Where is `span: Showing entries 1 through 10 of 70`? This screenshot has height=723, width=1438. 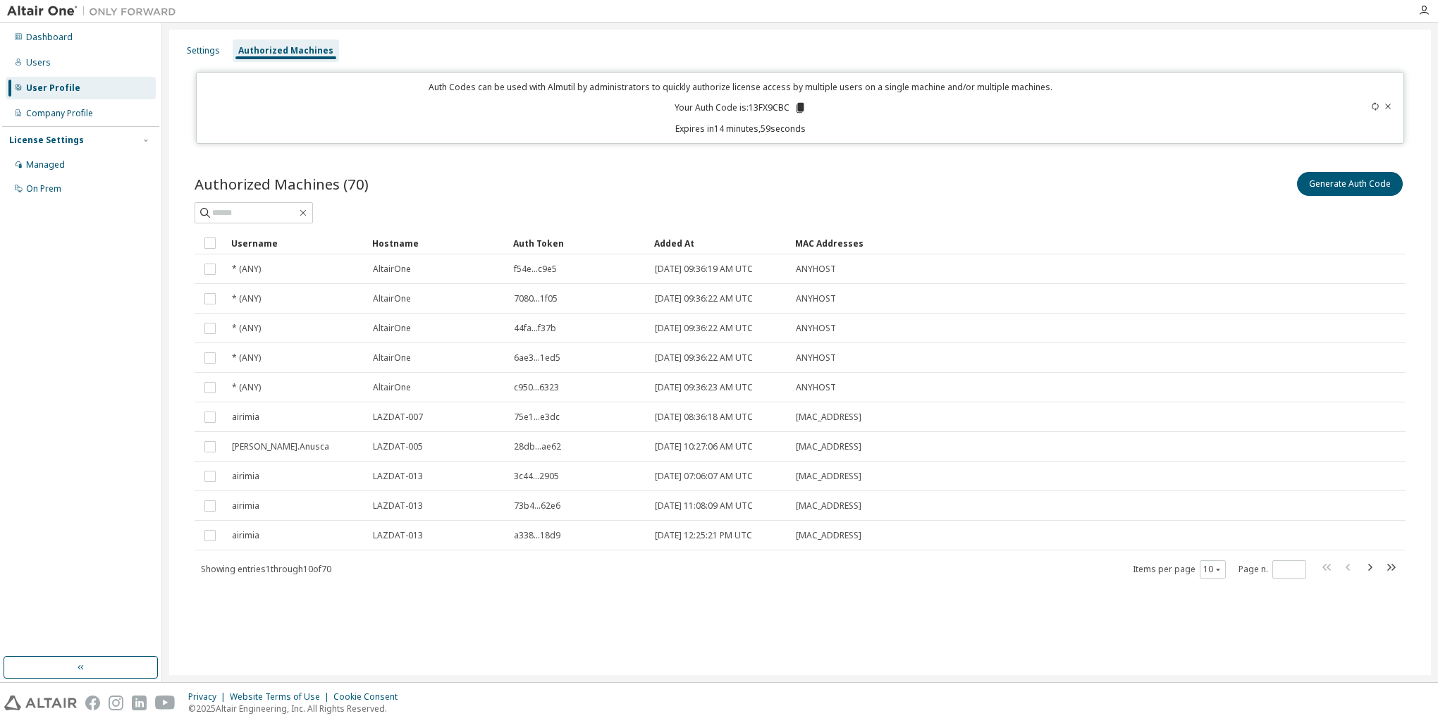 span: Showing entries 1 through 10 of 70 is located at coordinates (266, 569).